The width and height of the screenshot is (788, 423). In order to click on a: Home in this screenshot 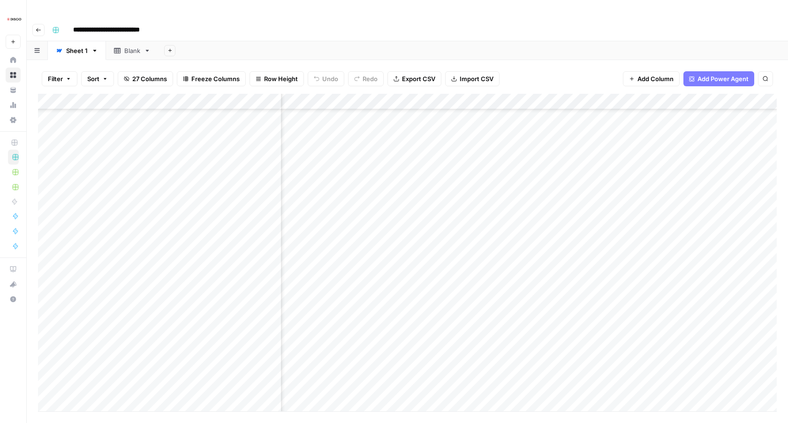, I will do `click(13, 60)`.